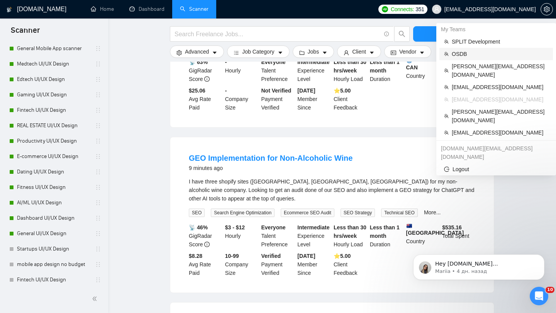 The width and height of the screenshot is (556, 313). I want to click on img: Profile image for Mariia, so click(24, 29).